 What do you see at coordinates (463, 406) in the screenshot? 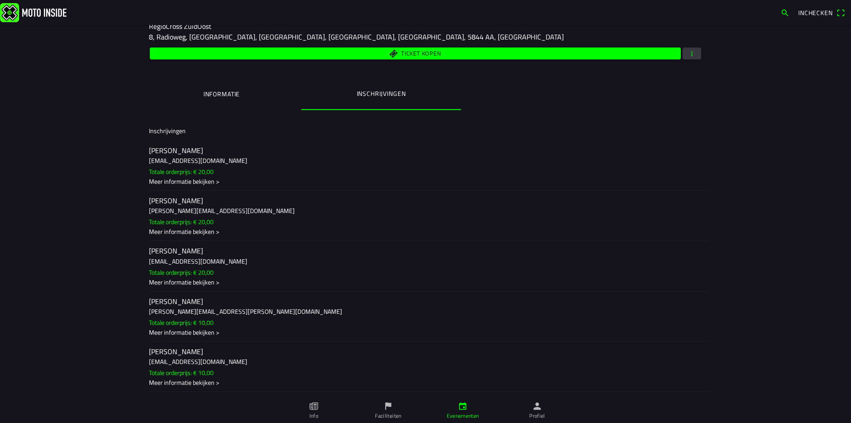
I see `ion-icon: calendar` at bounding box center [463, 406].